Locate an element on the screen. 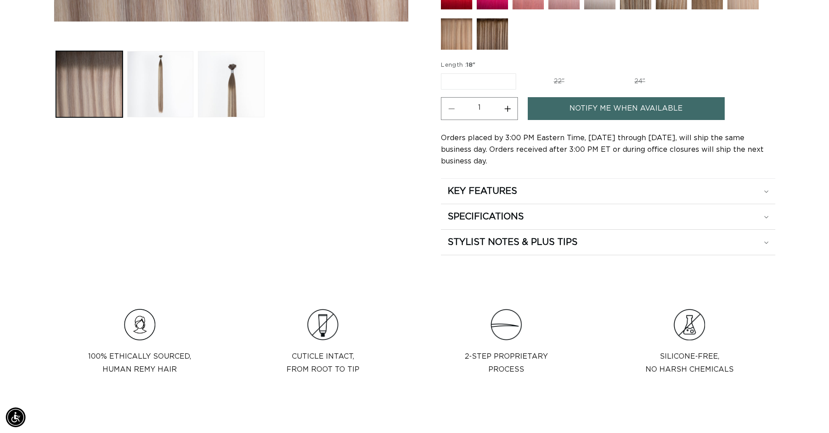  a: Notify Me When Available is located at coordinates (626, 108).